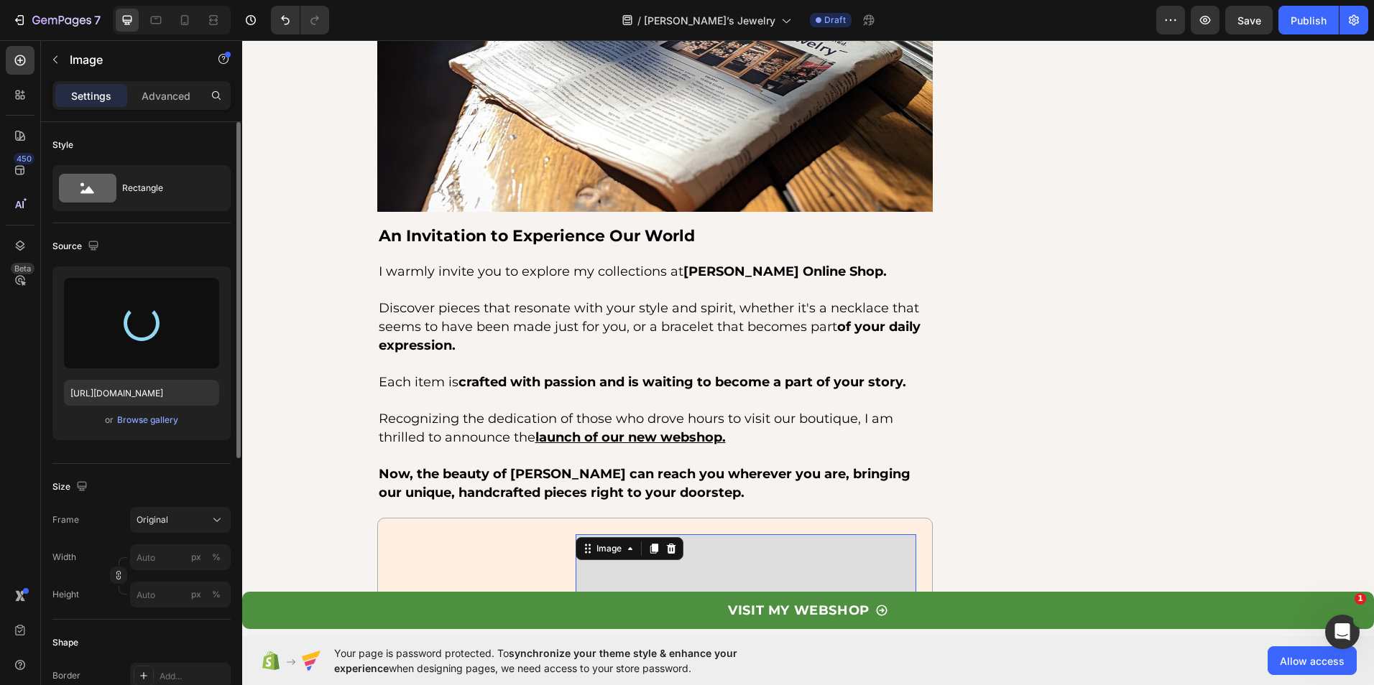 The width and height of the screenshot is (1374, 685). I want to click on div: Beta, so click(22, 269).